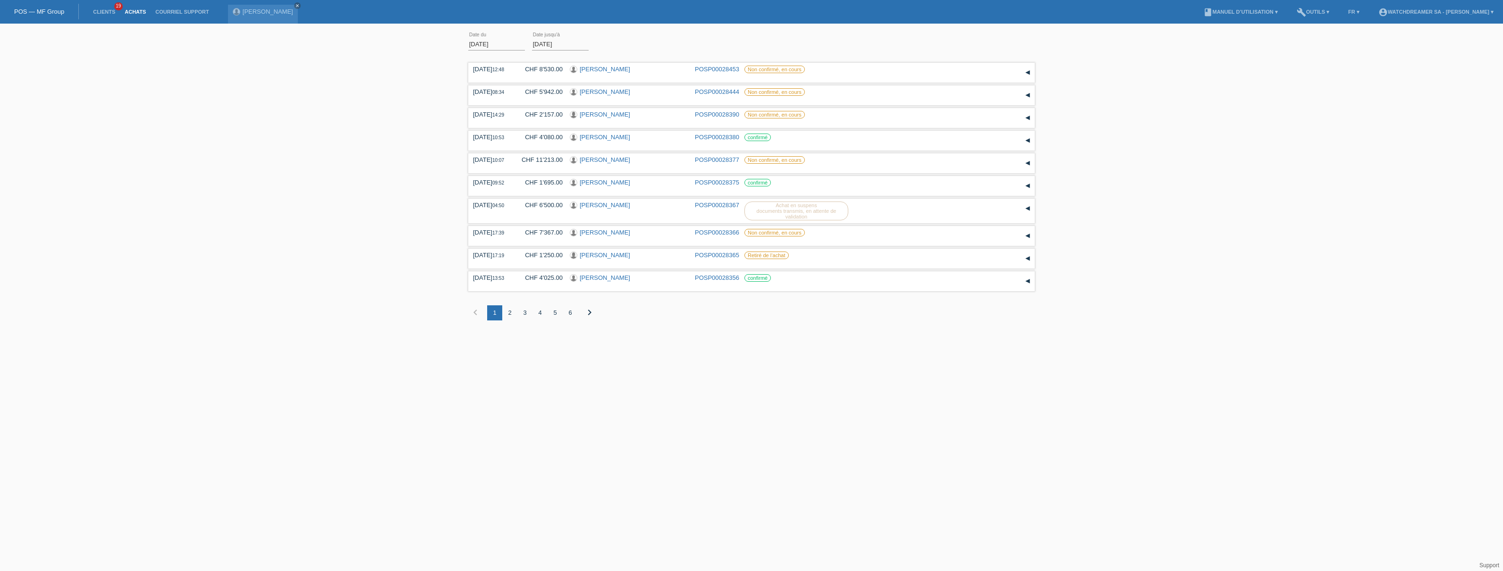 The height and width of the screenshot is (571, 1503). What do you see at coordinates (540, 92) in the screenshot?
I see `div: CHF 5'942.00` at bounding box center [540, 92].